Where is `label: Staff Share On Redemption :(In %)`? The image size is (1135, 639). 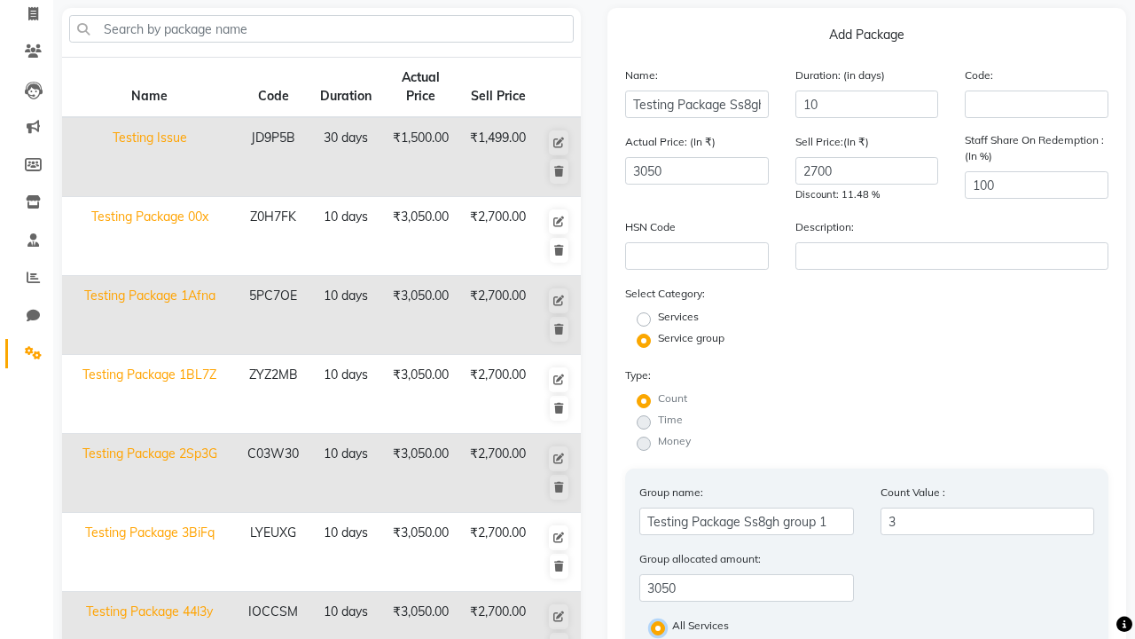
label: Staff Share On Redemption :(In %) is located at coordinates (1037, 148).